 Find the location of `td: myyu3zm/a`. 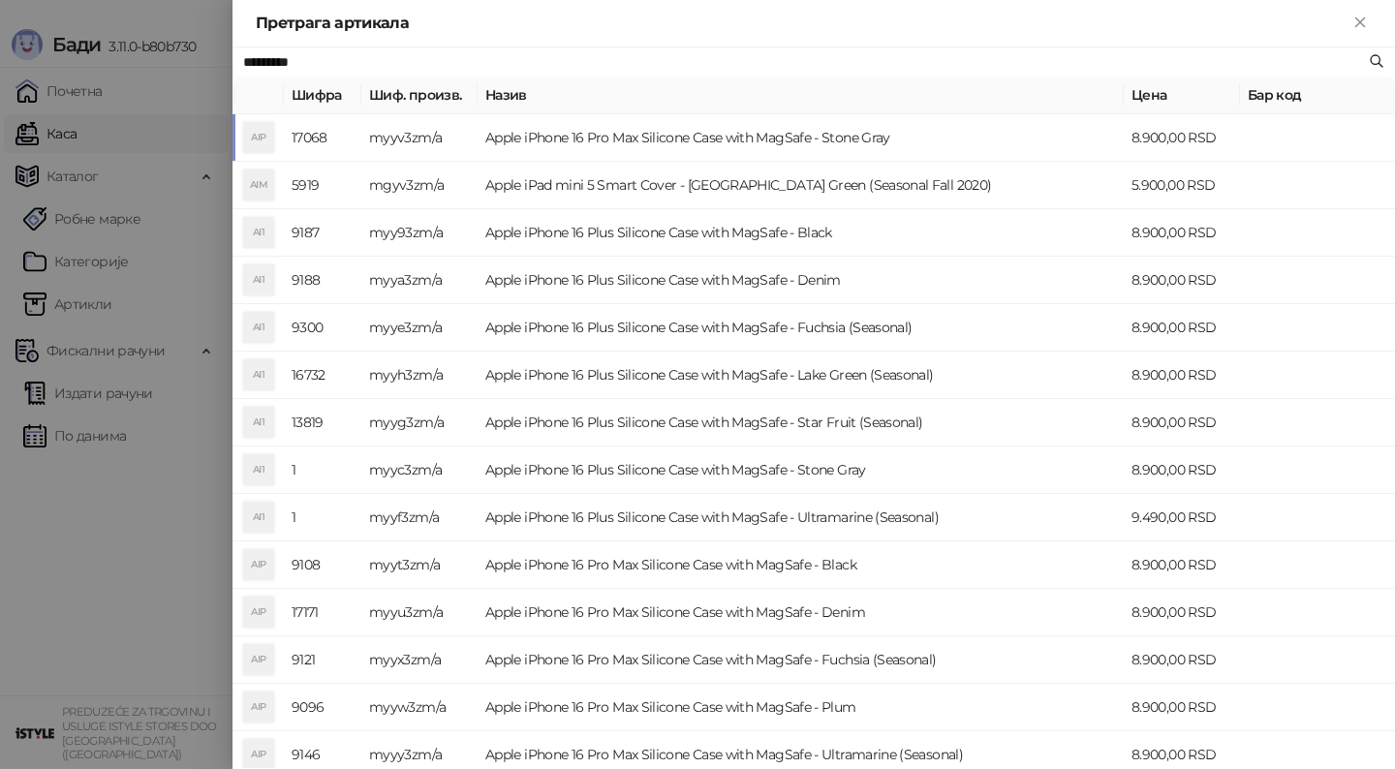

td: myyu3zm/a is located at coordinates (420, 612).